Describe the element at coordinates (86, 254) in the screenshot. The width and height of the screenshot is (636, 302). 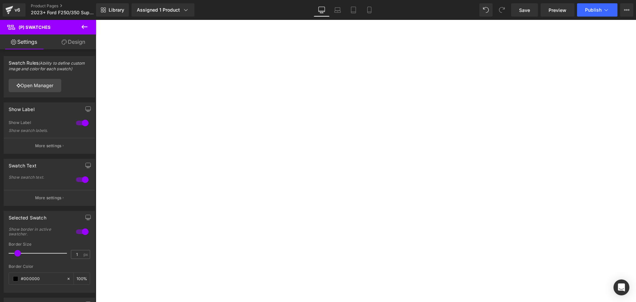
I see `span: px` at that location.